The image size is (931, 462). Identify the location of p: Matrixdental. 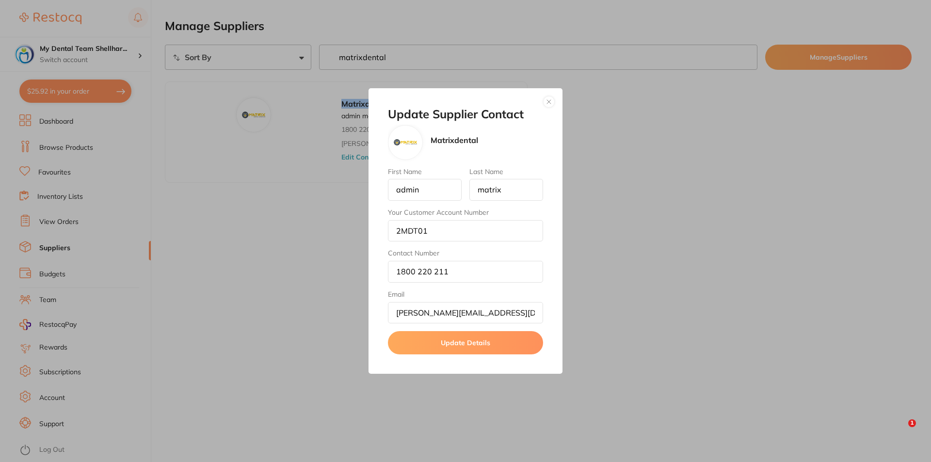
(455, 140).